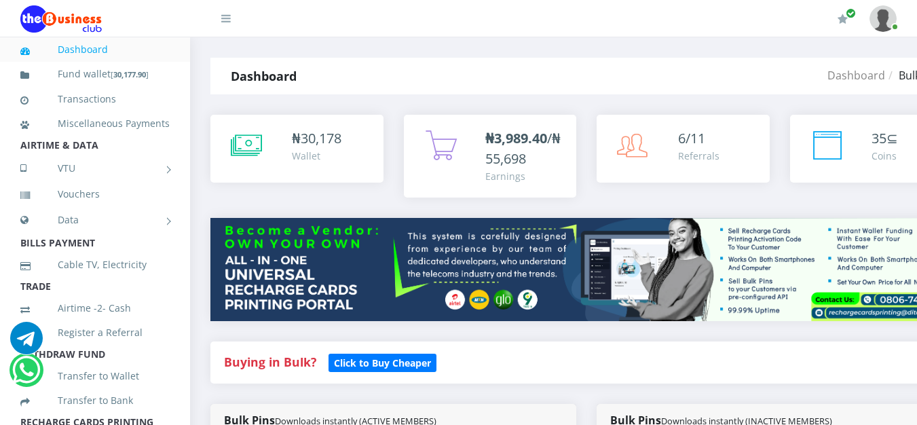 The height and width of the screenshot is (425, 917). Describe the element at coordinates (95, 308) in the screenshot. I see `a: Airtime -2- Cash` at that location.